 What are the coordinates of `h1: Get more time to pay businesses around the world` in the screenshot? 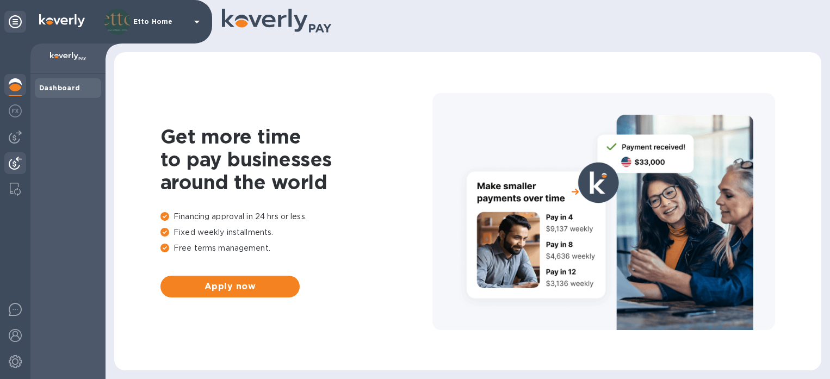 It's located at (296, 159).